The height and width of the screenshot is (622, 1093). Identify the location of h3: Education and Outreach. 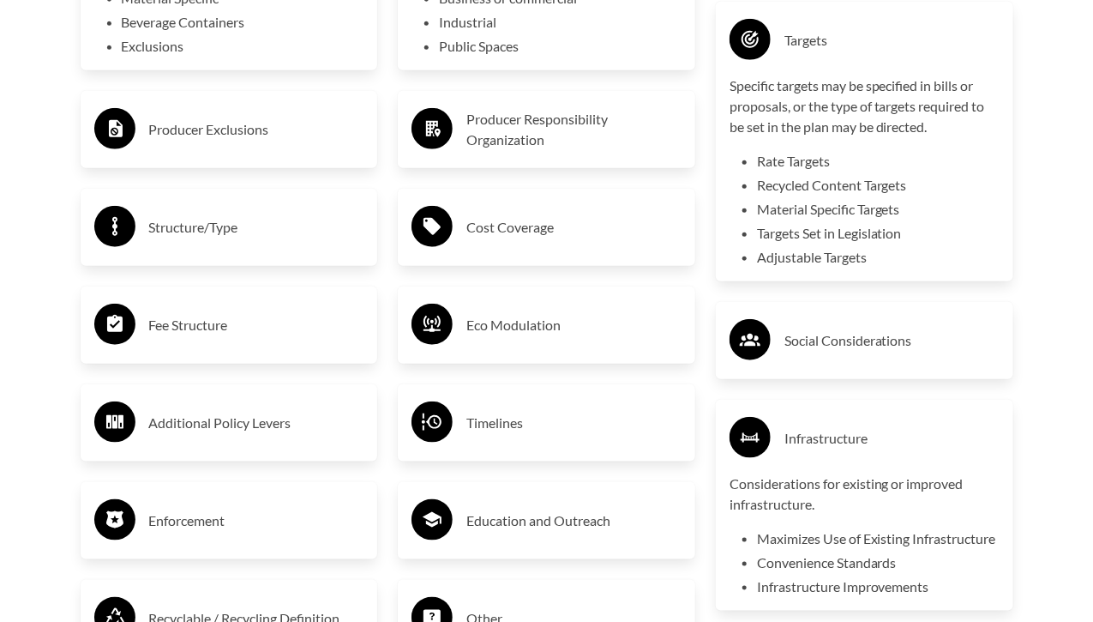
(574, 520).